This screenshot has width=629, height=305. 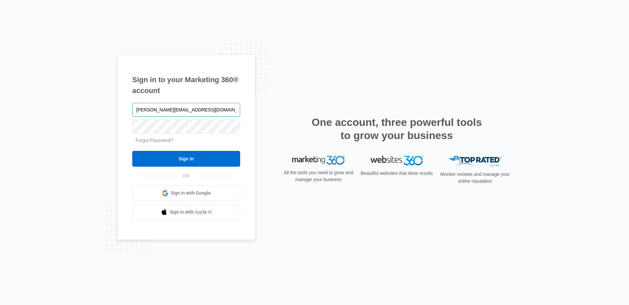 I want to click on p: Beautiful websites that drive results, so click(x=397, y=173).